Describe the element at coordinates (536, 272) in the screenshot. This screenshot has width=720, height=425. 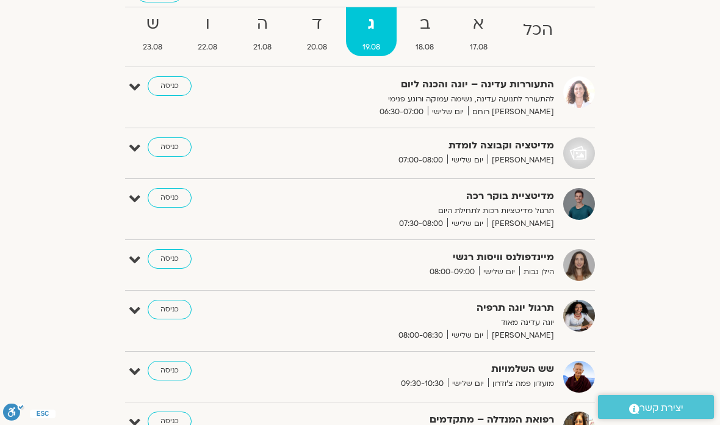
I see `span: הילן נבות` at that location.